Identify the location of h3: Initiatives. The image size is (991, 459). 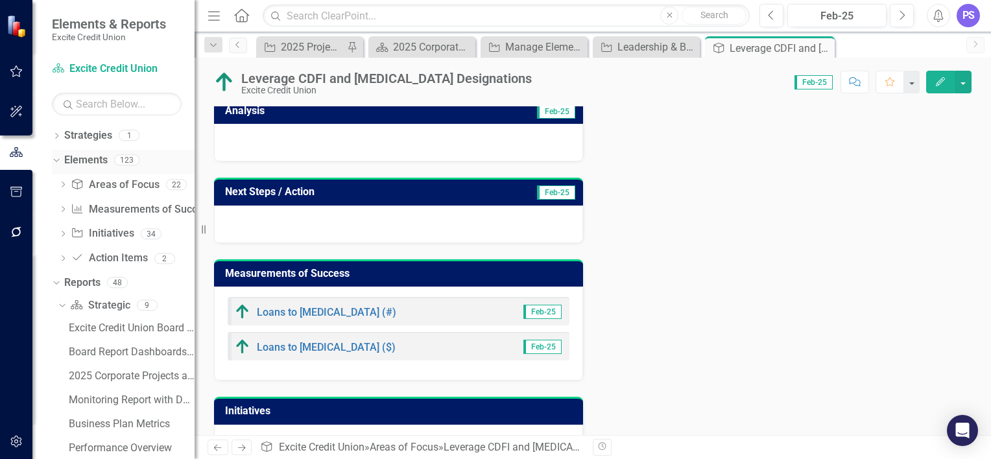
(401, 411).